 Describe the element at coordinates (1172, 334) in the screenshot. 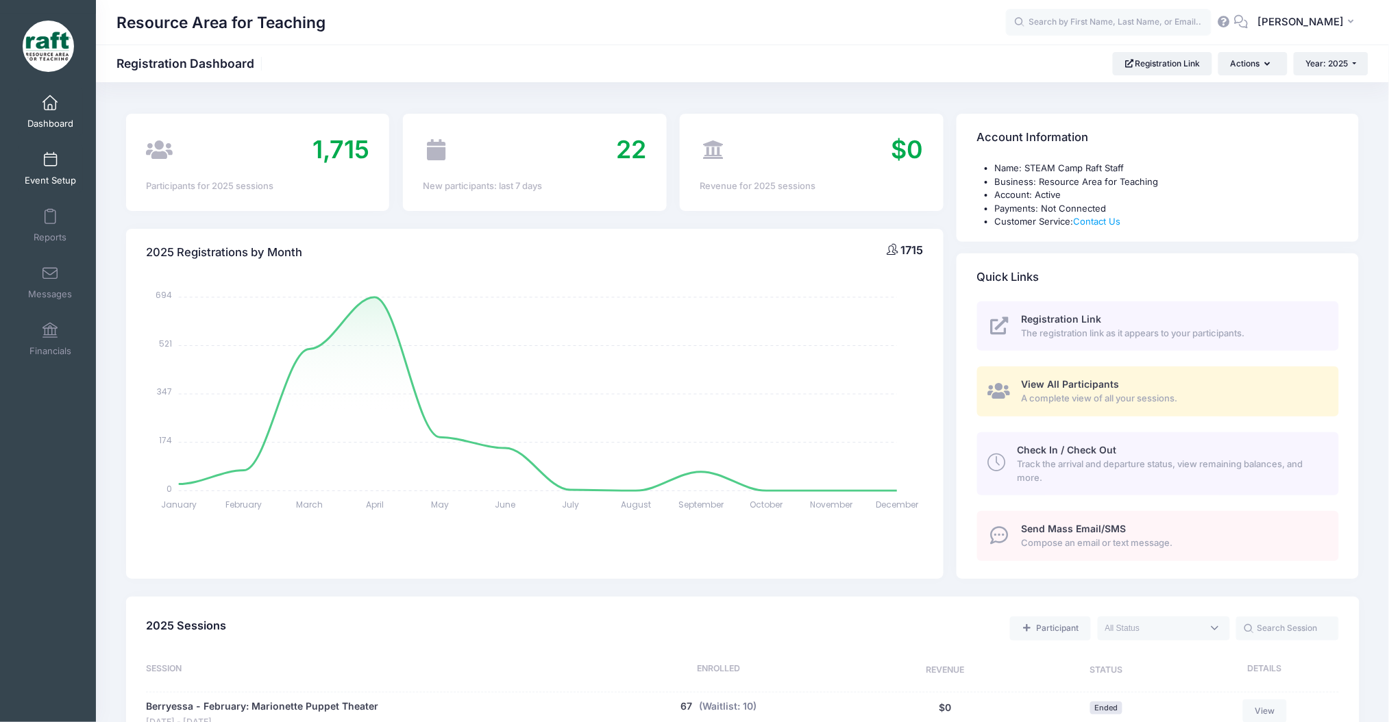

I see `span: The registration link as it appears to your participants.` at that location.